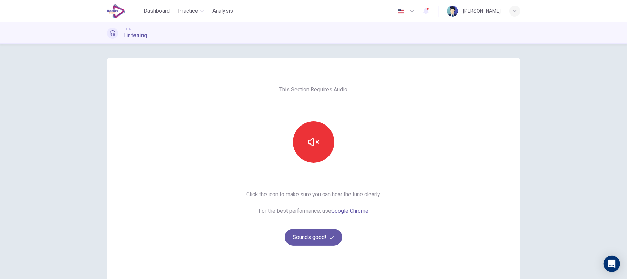 The image size is (627, 279). Describe the element at coordinates (116, 11) in the screenshot. I see `img: EduSynch logo` at that location.